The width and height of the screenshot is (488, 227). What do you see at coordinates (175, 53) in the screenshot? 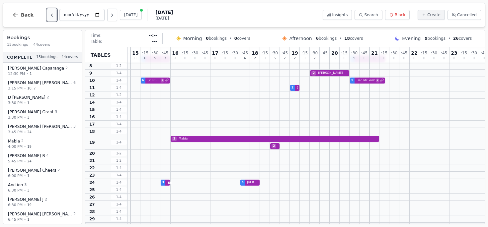
I see `span: 16` at bounding box center [175, 53].